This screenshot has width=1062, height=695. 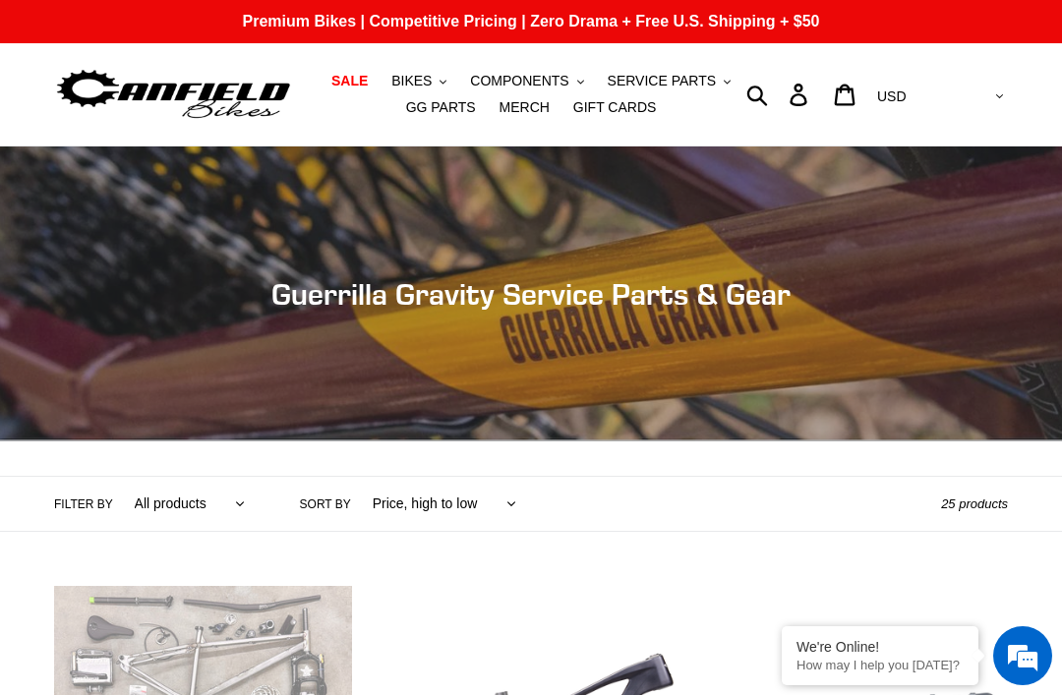 What do you see at coordinates (880, 665) in the screenshot?
I see `p: How may I help you today?` at bounding box center [880, 665].